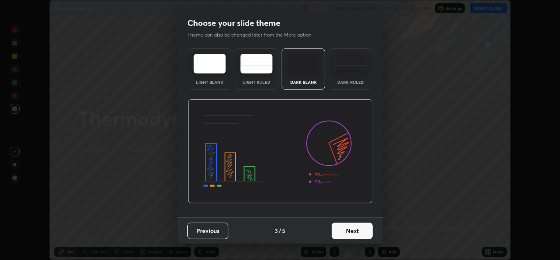  Describe the element at coordinates (256, 64) in the screenshot. I see `img: lightRuledTheme.5fabf969.svg` at that location.